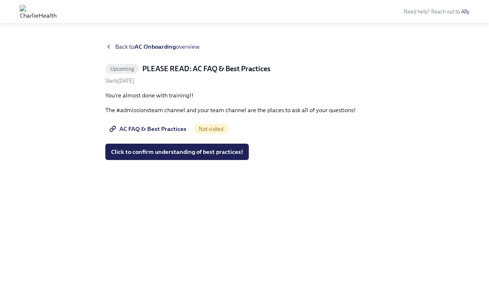  Describe the element at coordinates (149, 129) in the screenshot. I see `span: AC FAQ & Best Practices` at that location.